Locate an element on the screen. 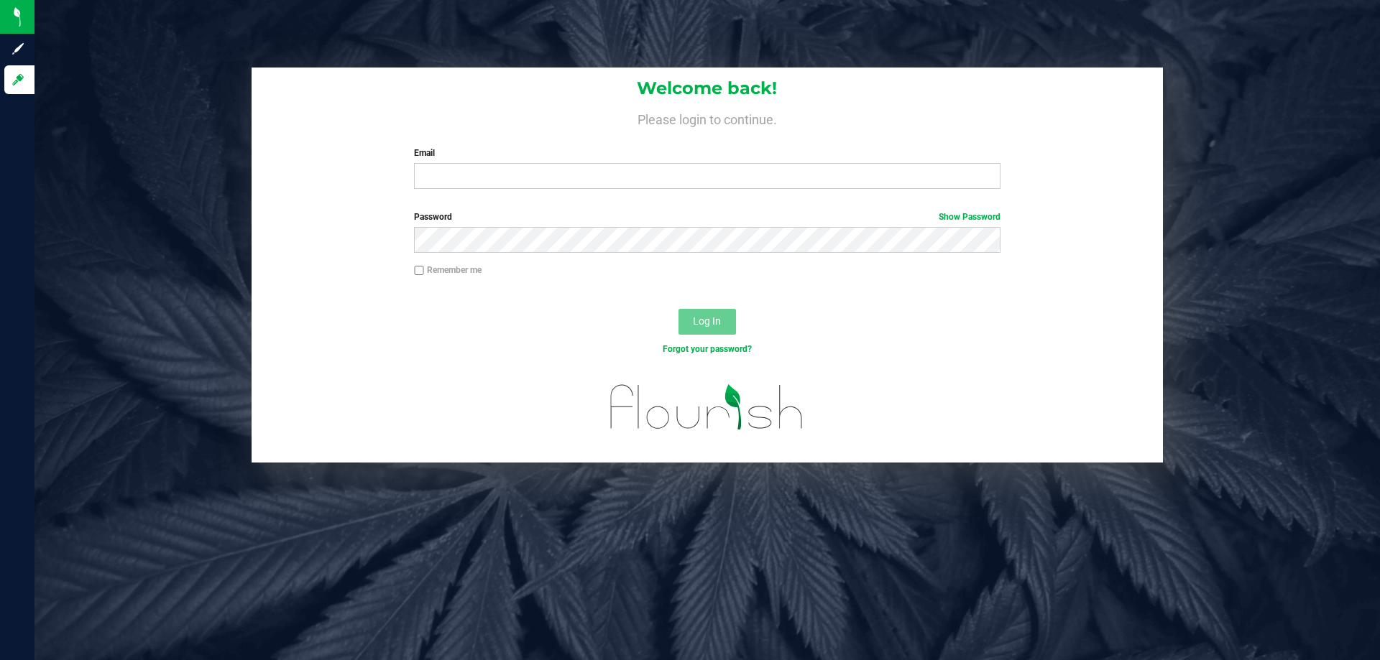 The height and width of the screenshot is (660, 1380). span: Log In is located at coordinates (706, 321).